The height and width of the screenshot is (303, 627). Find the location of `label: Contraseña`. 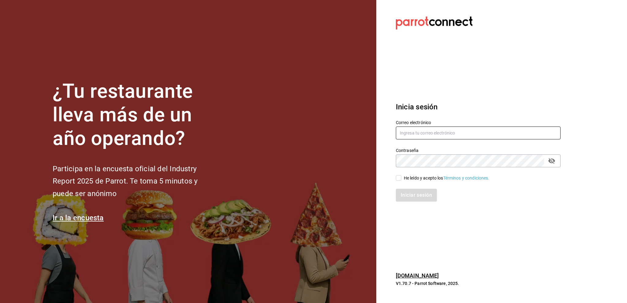

label: Contraseña is located at coordinates (479, 150).